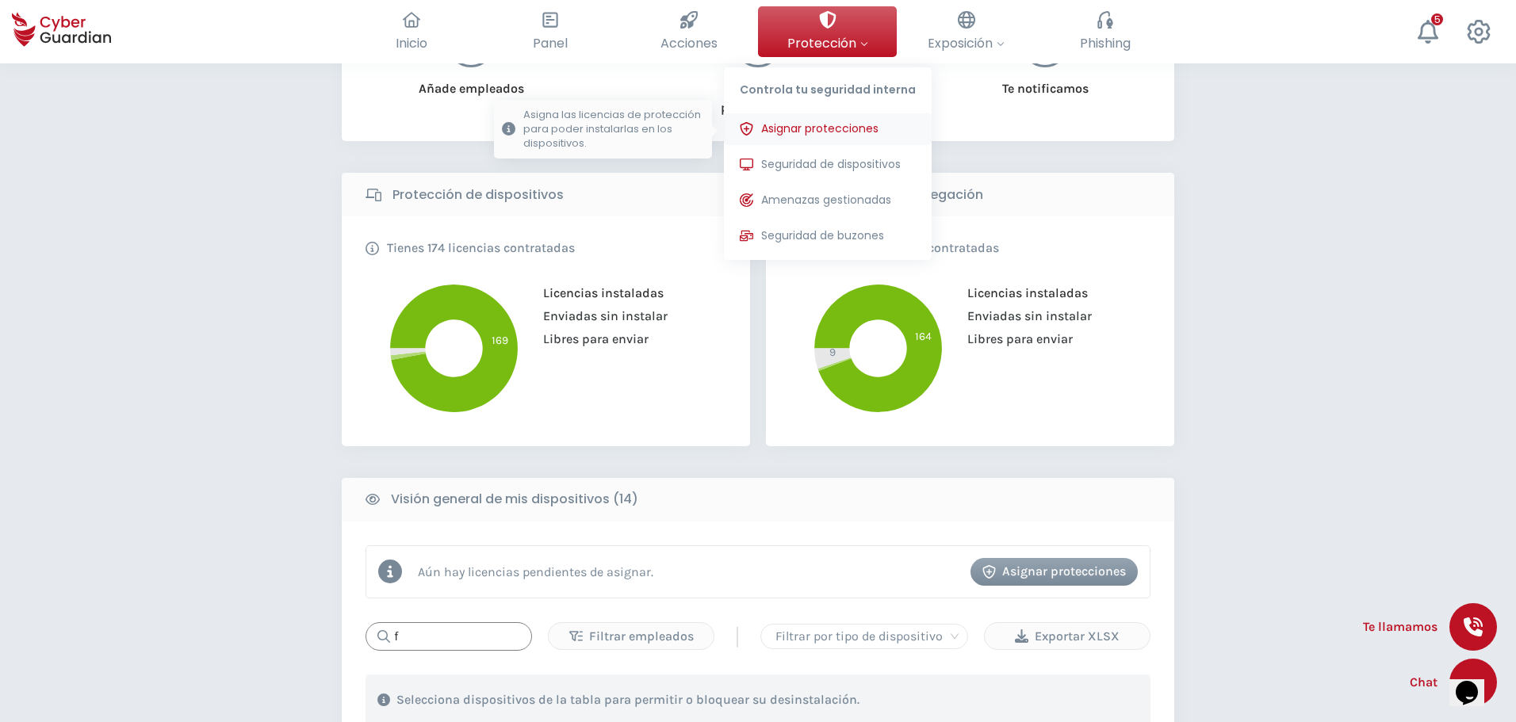  What do you see at coordinates (631, 637) in the screenshot?
I see `div: Filtrar empleados` at bounding box center [631, 637].